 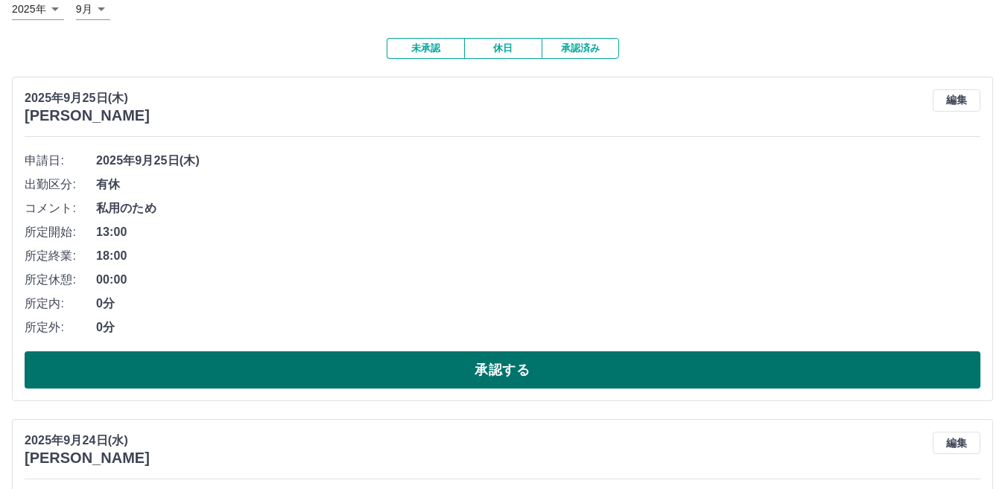 I want to click on button: 未承認, so click(x=425, y=48).